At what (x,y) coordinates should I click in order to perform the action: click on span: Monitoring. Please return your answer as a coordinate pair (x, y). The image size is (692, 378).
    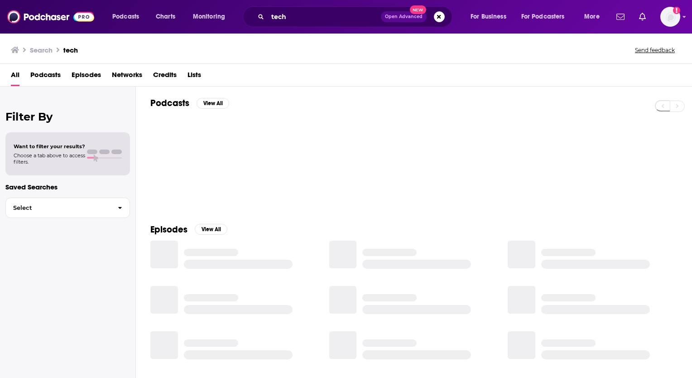
    Looking at the image, I should click on (209, 17).